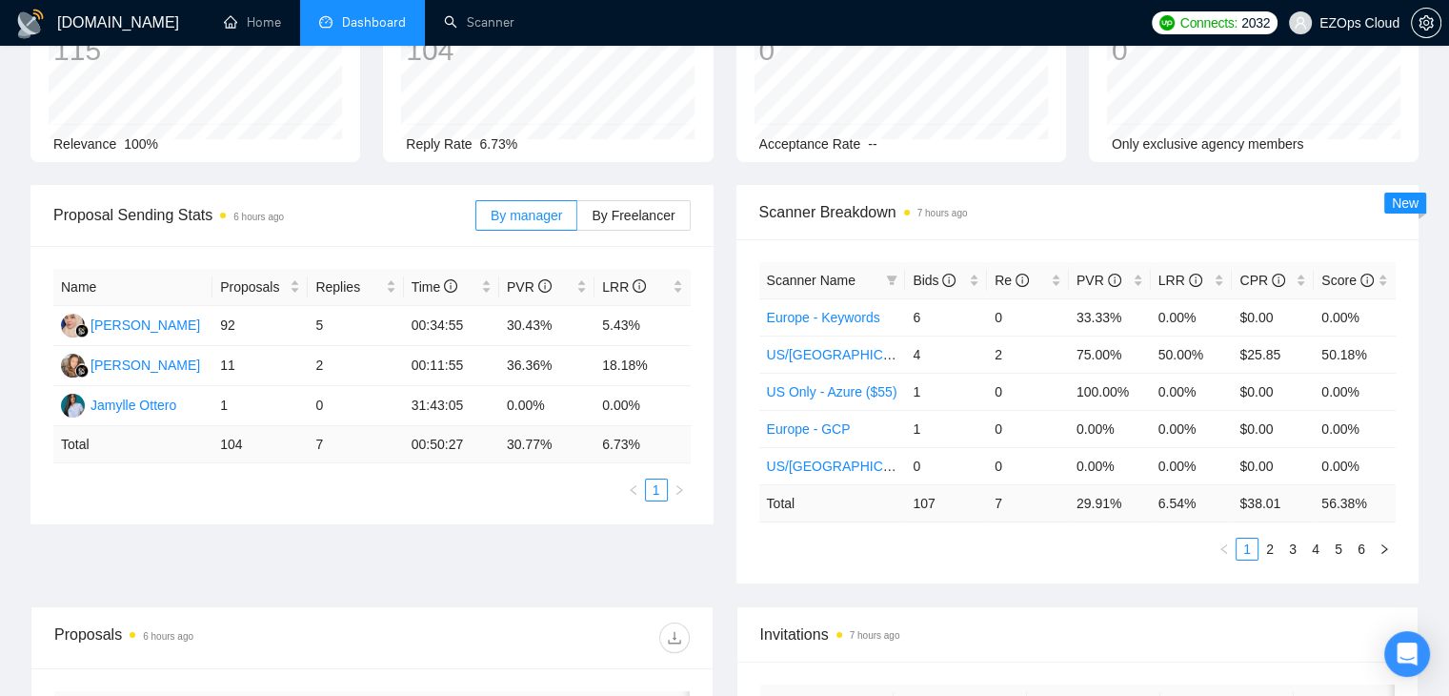  I want to click on span: Invitations, so click(1078, 634).